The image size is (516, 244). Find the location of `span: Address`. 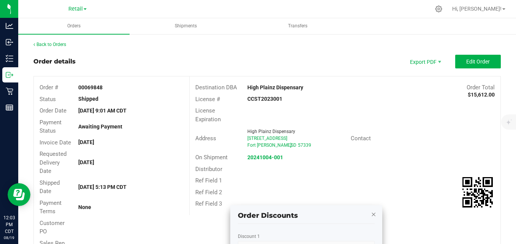

span: Address is located at coordinates (205, 138).